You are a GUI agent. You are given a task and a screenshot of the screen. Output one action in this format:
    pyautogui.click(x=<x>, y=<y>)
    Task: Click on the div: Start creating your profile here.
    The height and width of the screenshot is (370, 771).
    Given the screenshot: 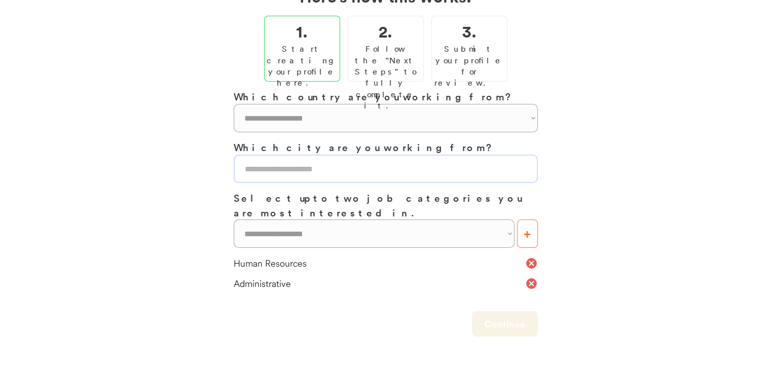 What is the action you would take?
    pyautogui.click(x=302, y=66)
    